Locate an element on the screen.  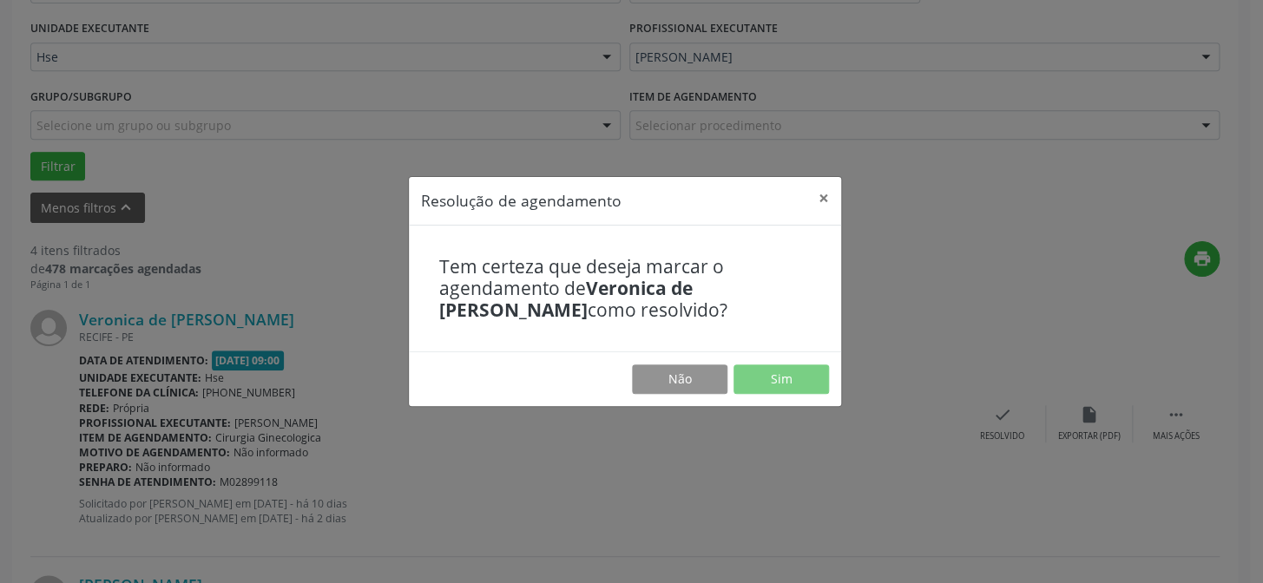
h4: Tem certeza que deseja marcar o agendamento de como resolvido? is located at coordinates (625, 289).